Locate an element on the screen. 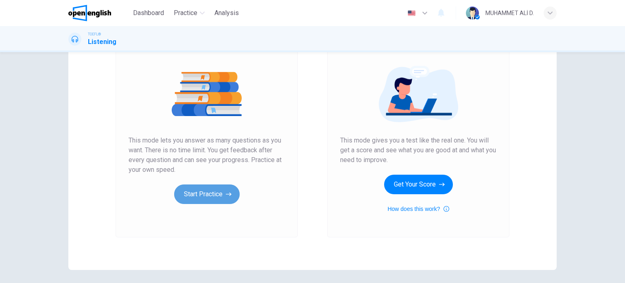  a: Analysis is located at coordinates (227, 13).